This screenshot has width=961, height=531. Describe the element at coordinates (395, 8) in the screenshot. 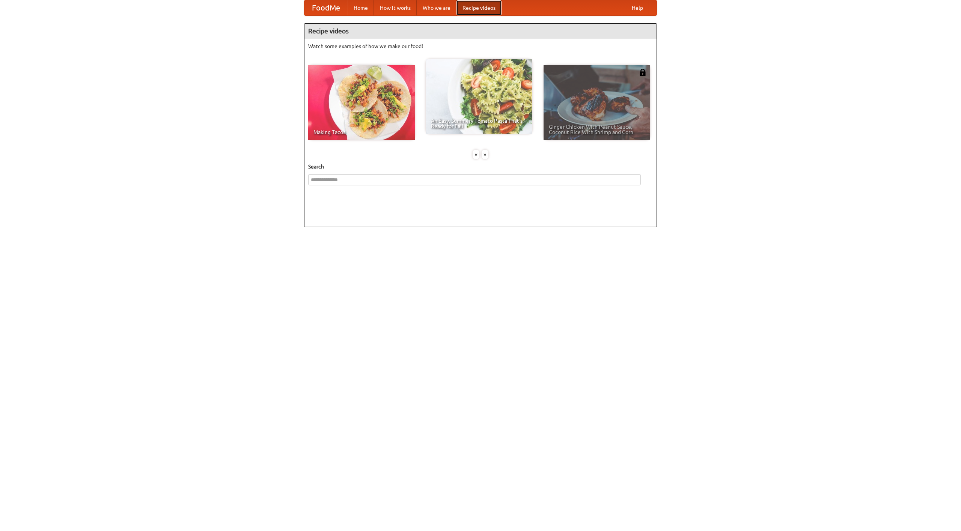

I see `a: How it works` at that location.